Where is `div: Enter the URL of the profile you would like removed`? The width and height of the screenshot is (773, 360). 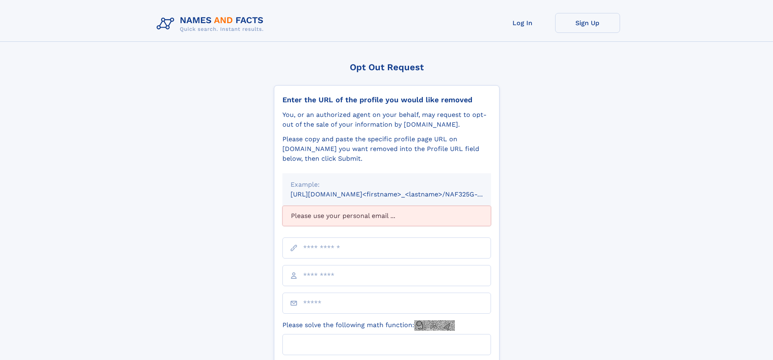 div: Enter the URL of the profile you would like removed is located at coordinates (387, 100).